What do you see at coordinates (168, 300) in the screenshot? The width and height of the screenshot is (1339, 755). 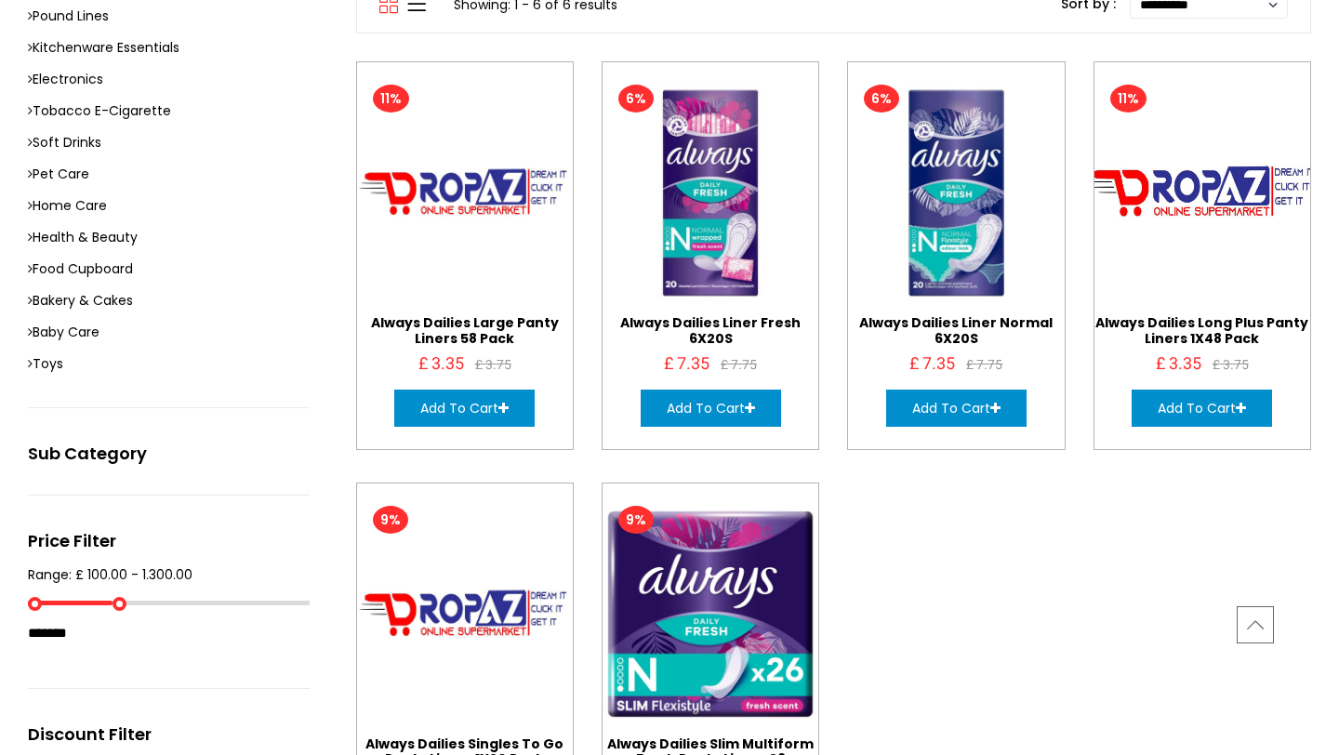 I see `a: Bakery & Cakes` at bounding box center [168, 300].